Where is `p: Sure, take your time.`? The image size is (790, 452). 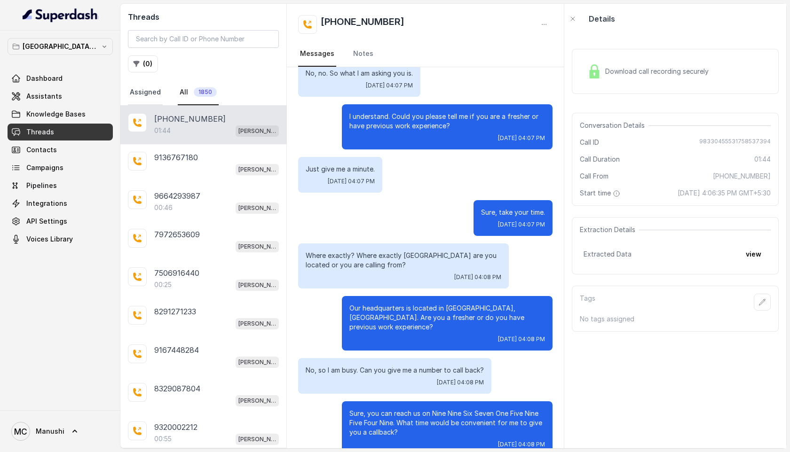
p: Sure, take your time. is located at coordinates (513, 212).